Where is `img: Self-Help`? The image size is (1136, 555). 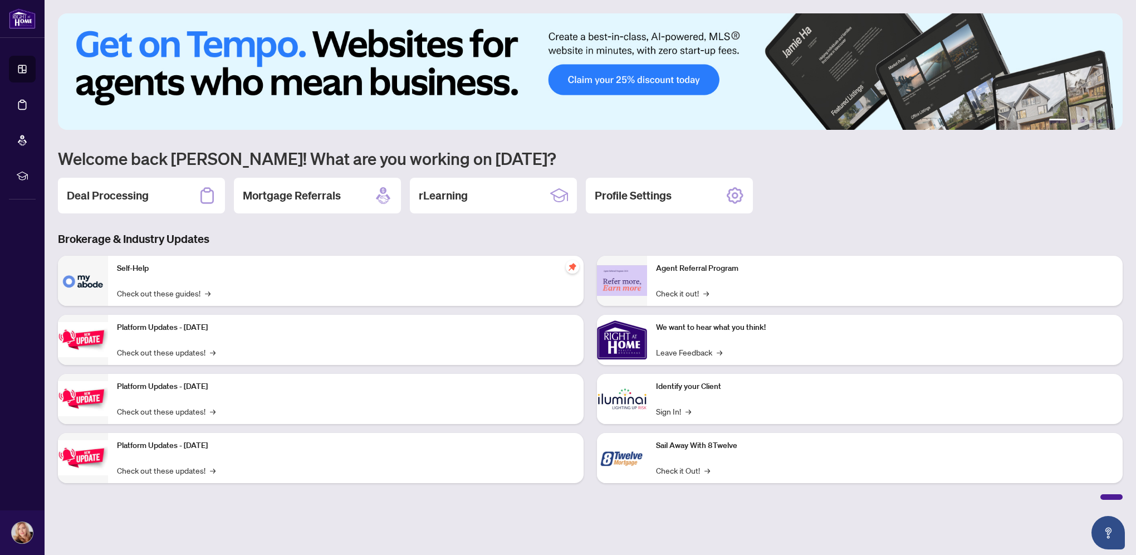
img: Self-Help is located at coordinates (83, 281).